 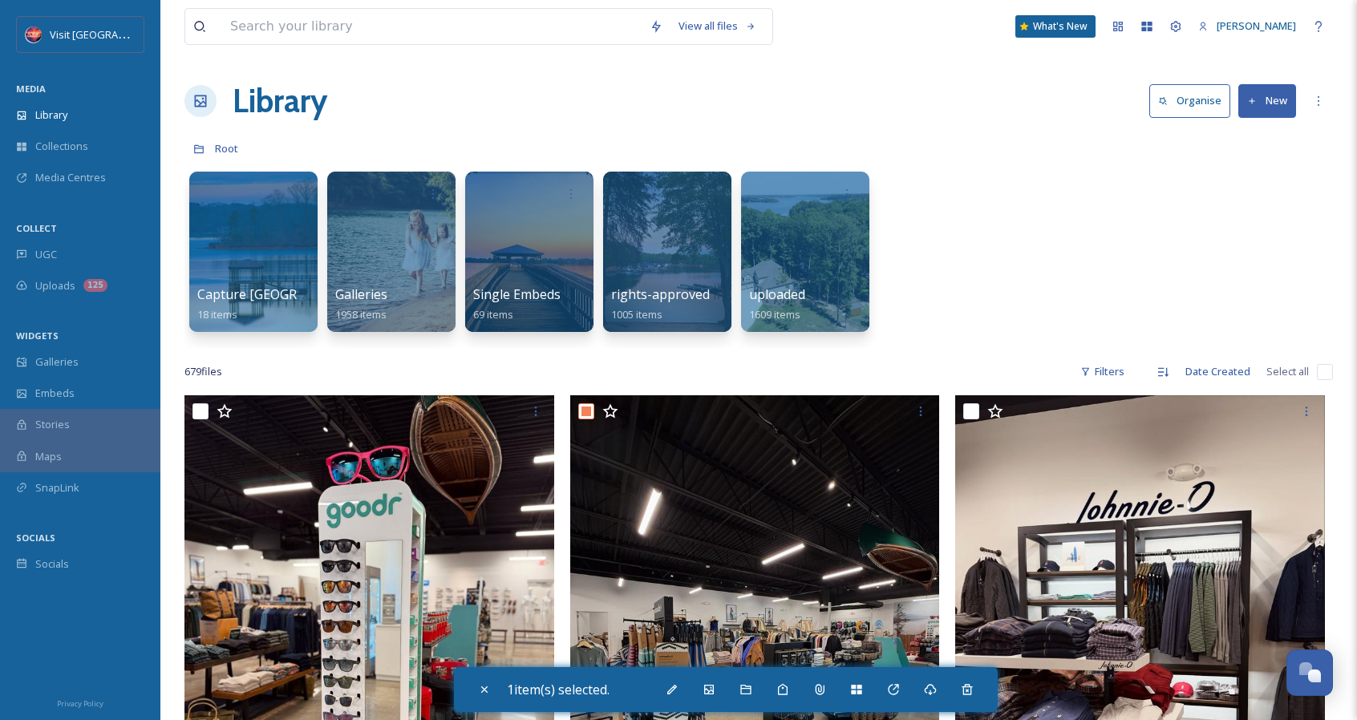 I want to click on span: Media Centres, so click(x=71, y=177).